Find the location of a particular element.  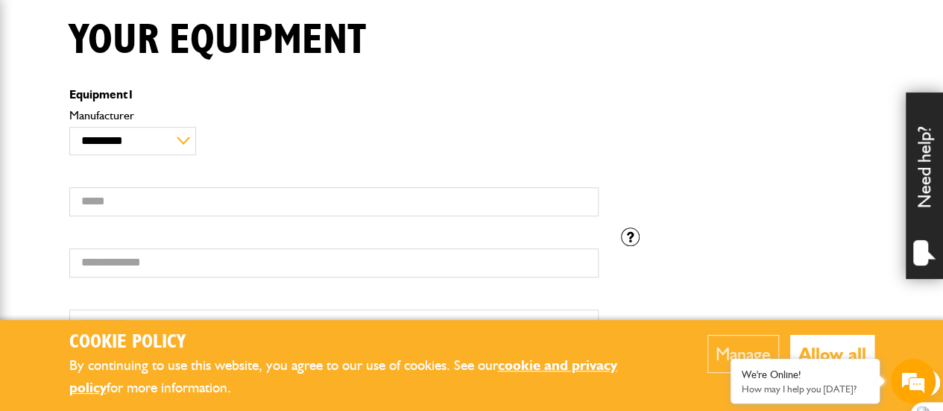

label: Manufacturer is located at coordinates (334, 116).